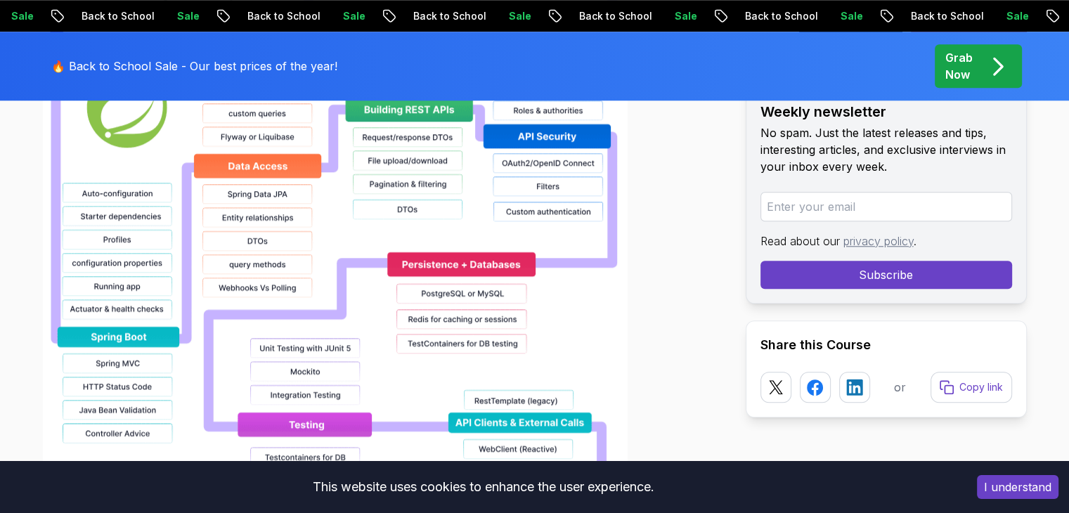 This screenshot has height=513, width=1069. What do you see at coordinates (900, 387) in the screenshot?
I see `p: or` at bounding box center [900, 387].